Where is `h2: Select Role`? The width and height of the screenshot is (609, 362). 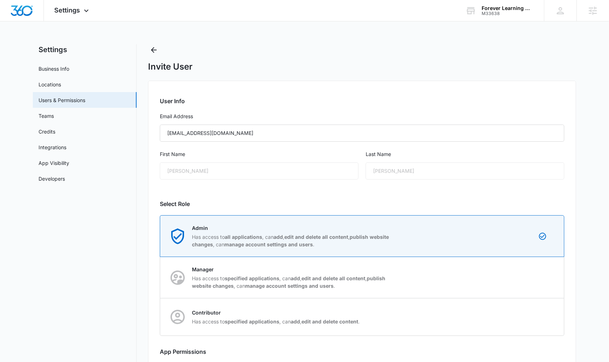
h2: Select Role is located at coordinates (362, 204).